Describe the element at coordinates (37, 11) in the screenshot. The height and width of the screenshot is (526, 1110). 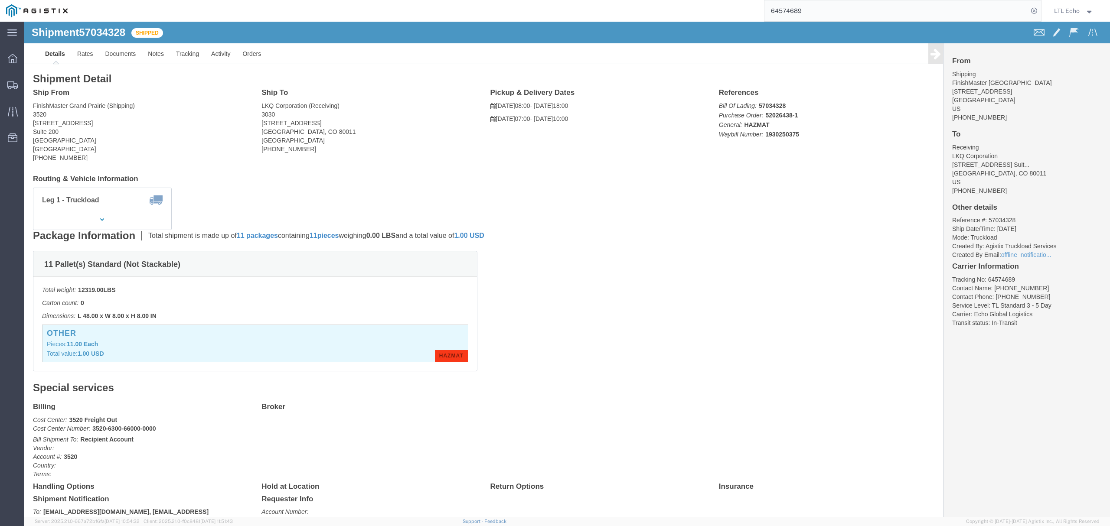
I see `img: logo` at that location.